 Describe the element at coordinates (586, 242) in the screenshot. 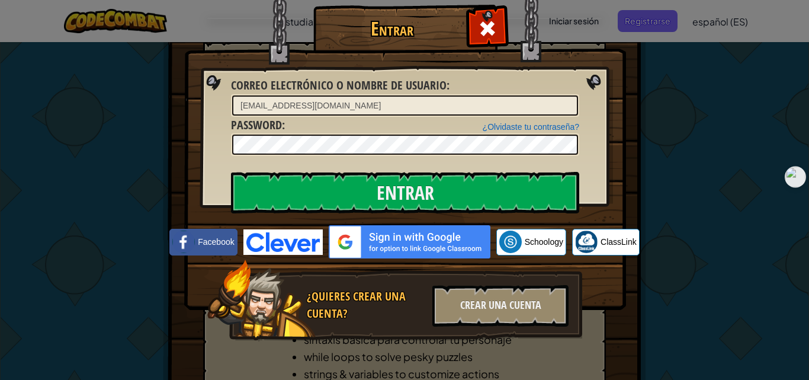

I see `img: classlink-logo-small.png` at that location.